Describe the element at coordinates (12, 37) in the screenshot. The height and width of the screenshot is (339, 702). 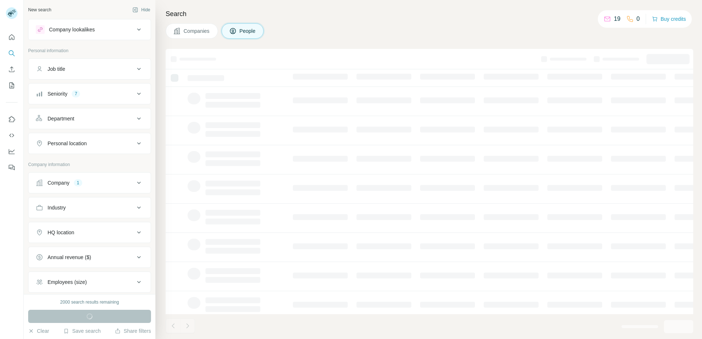
I see `button: Quick start` at that location.